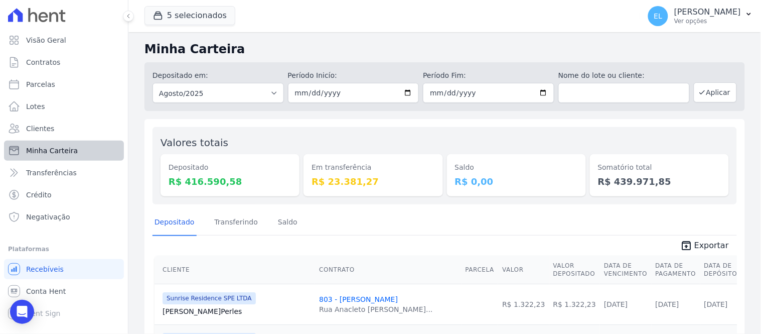 Image resolution: width=761 pixels, height=334 pixels. I want to click on th: Cliente, so click(235, 269).